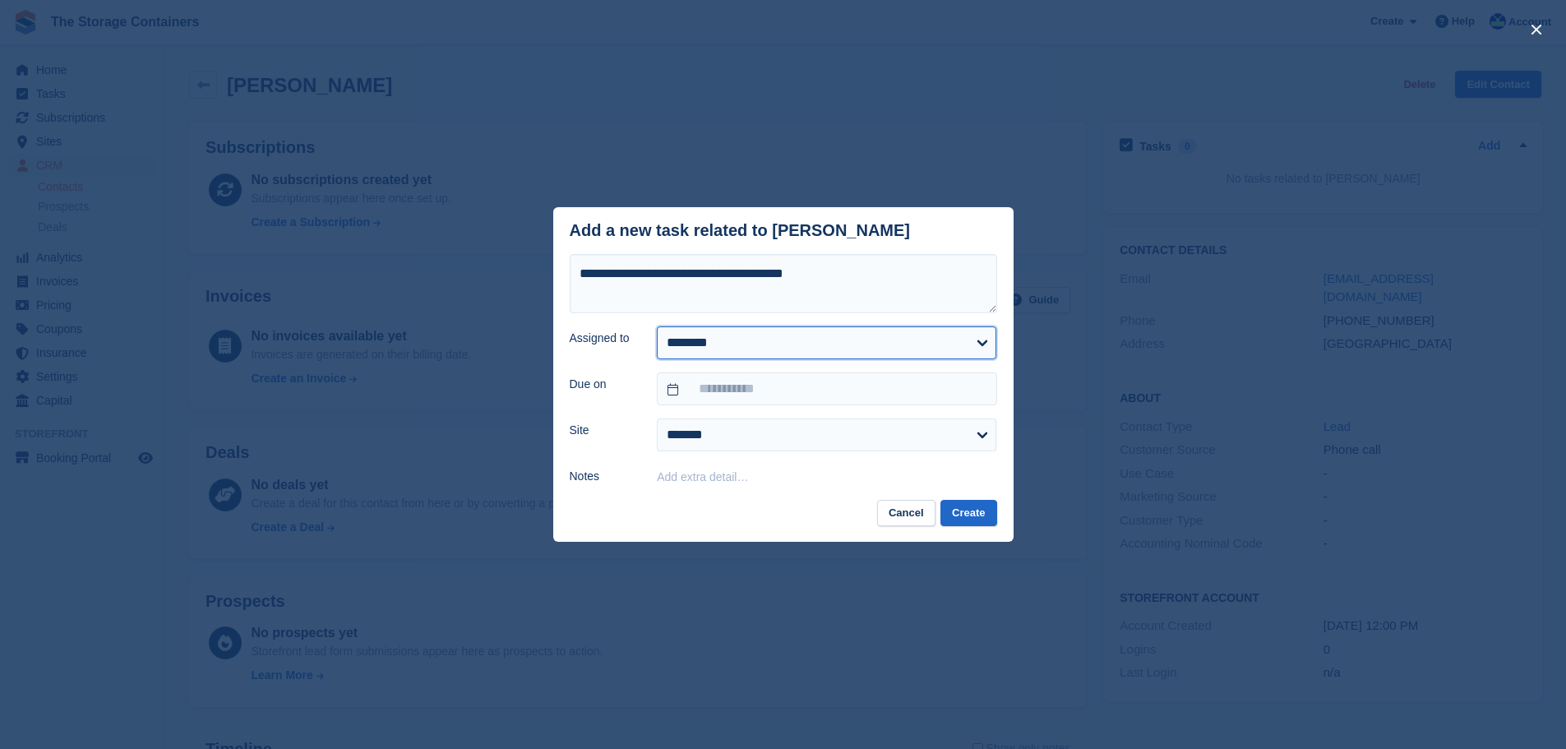  What do you see at coordinates (604, 476) in the screenshot?
I see `label: Notes` at bounding box center [604, 476].